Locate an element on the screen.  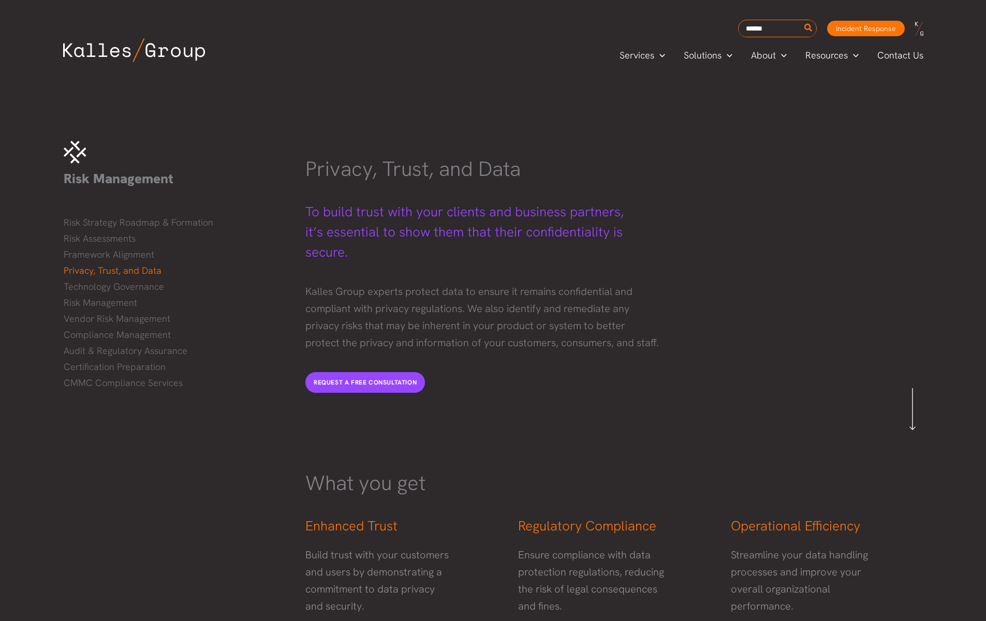
a: ResourcesMenu Toggle is located at coordinates (832, 55).